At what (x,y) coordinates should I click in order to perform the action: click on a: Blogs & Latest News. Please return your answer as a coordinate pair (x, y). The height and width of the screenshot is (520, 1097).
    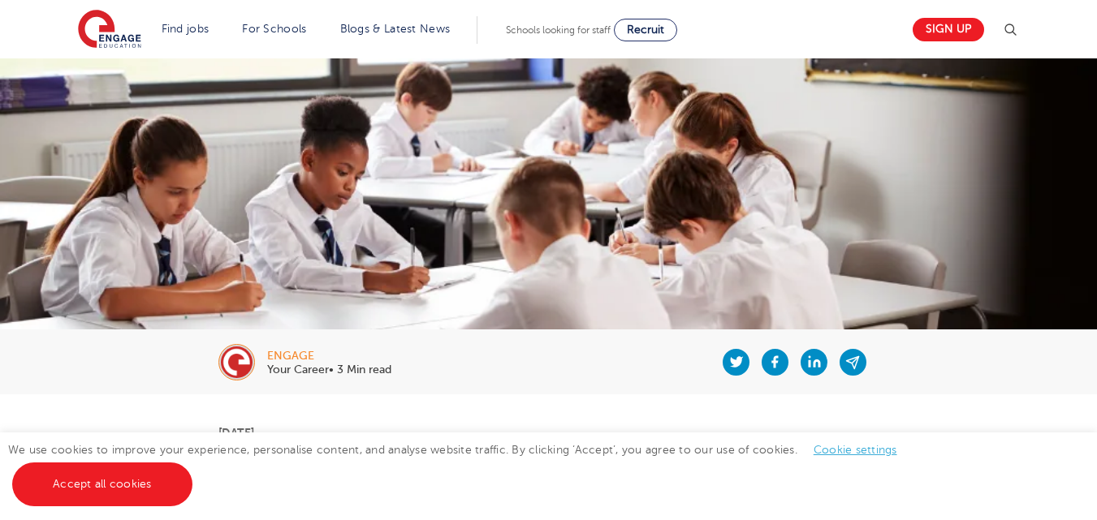
    Looking at the image, I should click on (395, 28).